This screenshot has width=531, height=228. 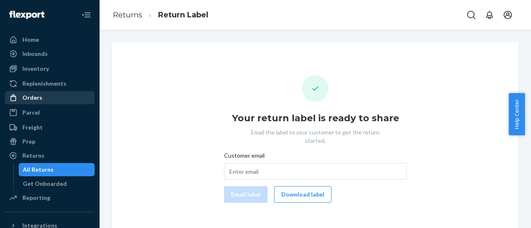 What do you see at coordinates (50, 40) in the screenshot?
I see `a: Home` at bounding box center [50, 40].